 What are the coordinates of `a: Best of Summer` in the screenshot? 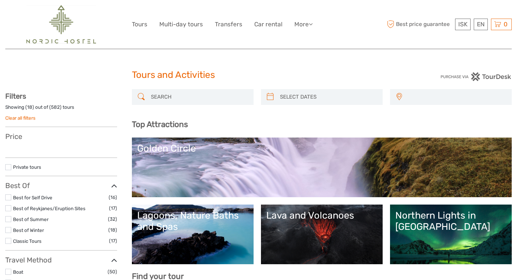 It's located at (31, 220).